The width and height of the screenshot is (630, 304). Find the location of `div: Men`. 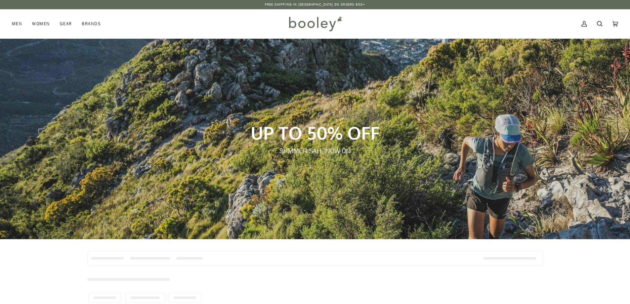

div: Men is located at coordinates (20, 24).